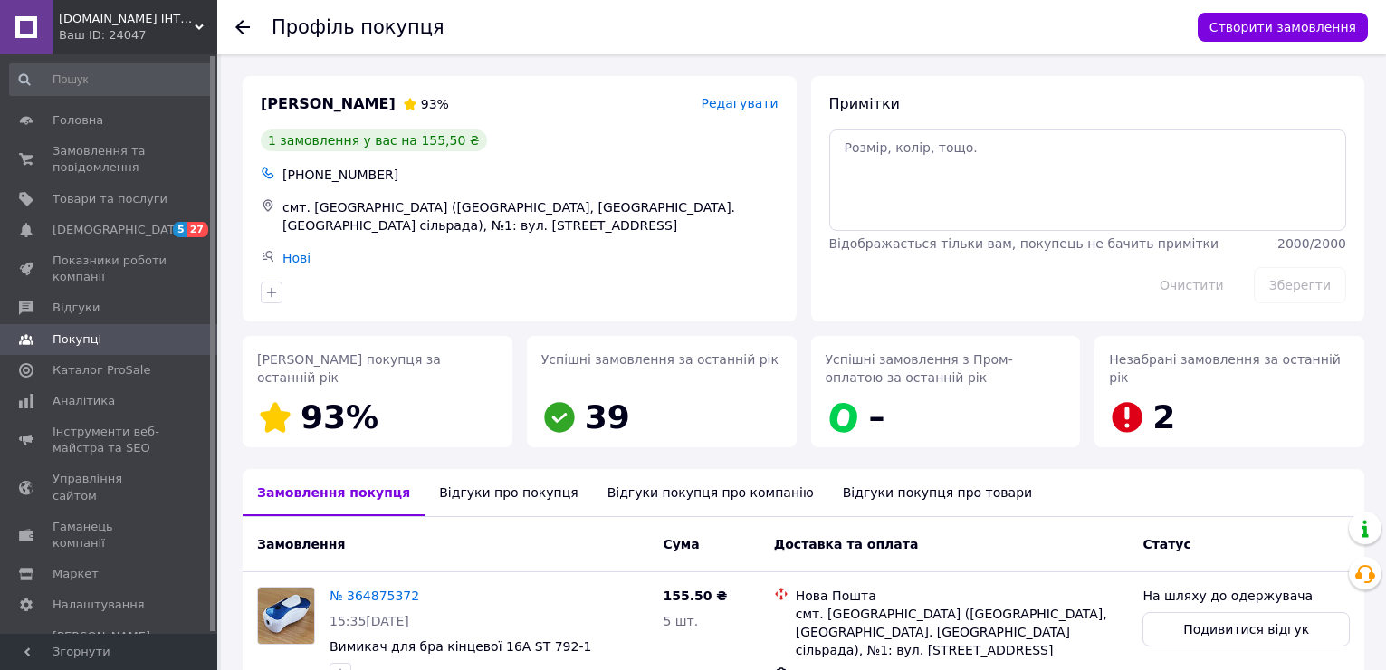 The image size is (1386, 670). Describe the element at coordinates (846, 544) in the screenshot. I see `span: Доставка та оплата` at that location.